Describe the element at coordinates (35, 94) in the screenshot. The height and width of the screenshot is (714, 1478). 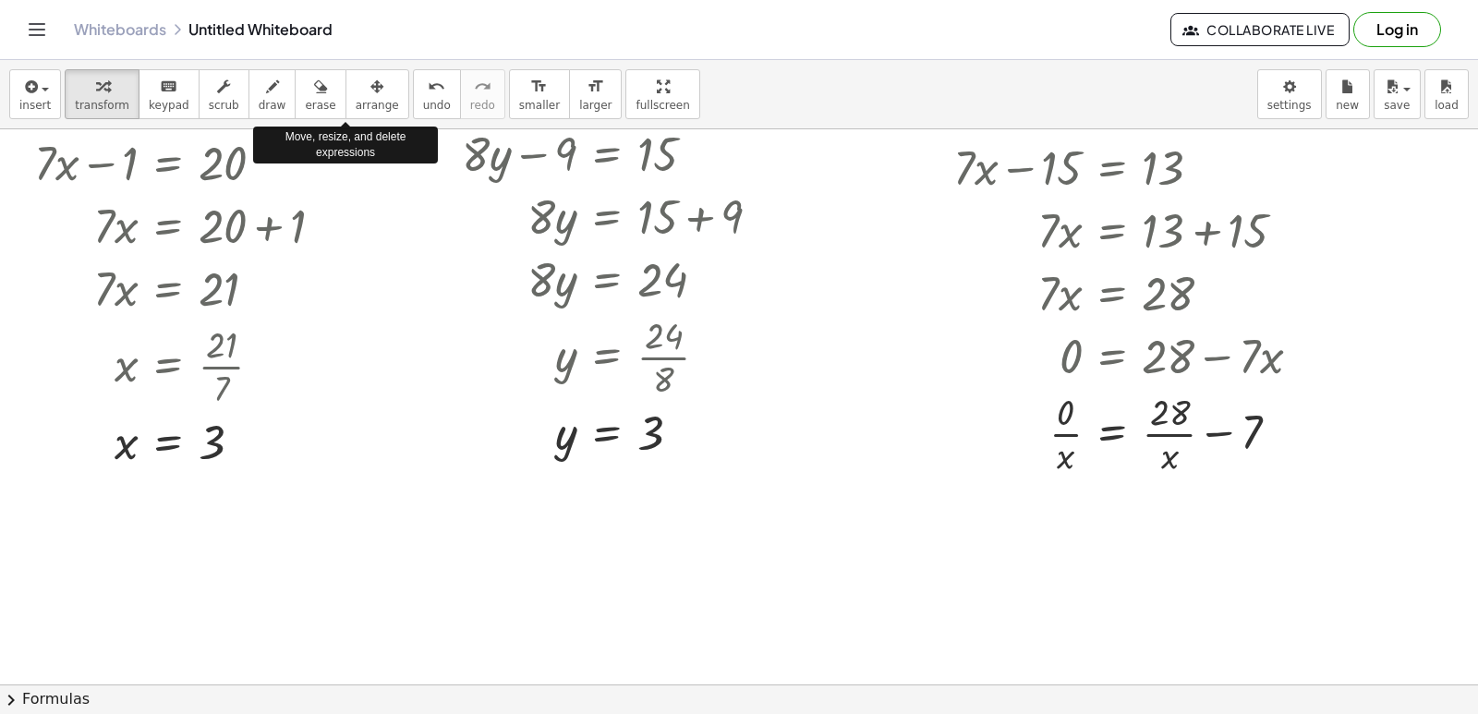
I see `button: insert` at that location.